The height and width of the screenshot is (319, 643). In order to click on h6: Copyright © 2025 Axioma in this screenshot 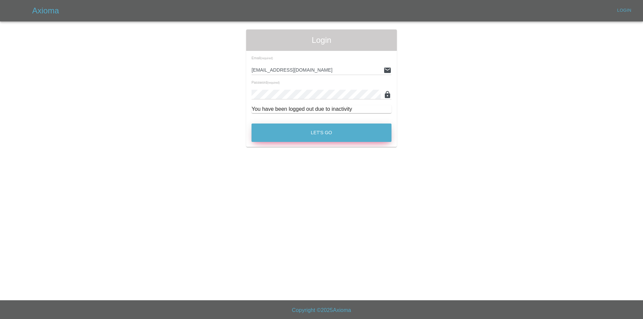, I will do `click(322, 311)`.